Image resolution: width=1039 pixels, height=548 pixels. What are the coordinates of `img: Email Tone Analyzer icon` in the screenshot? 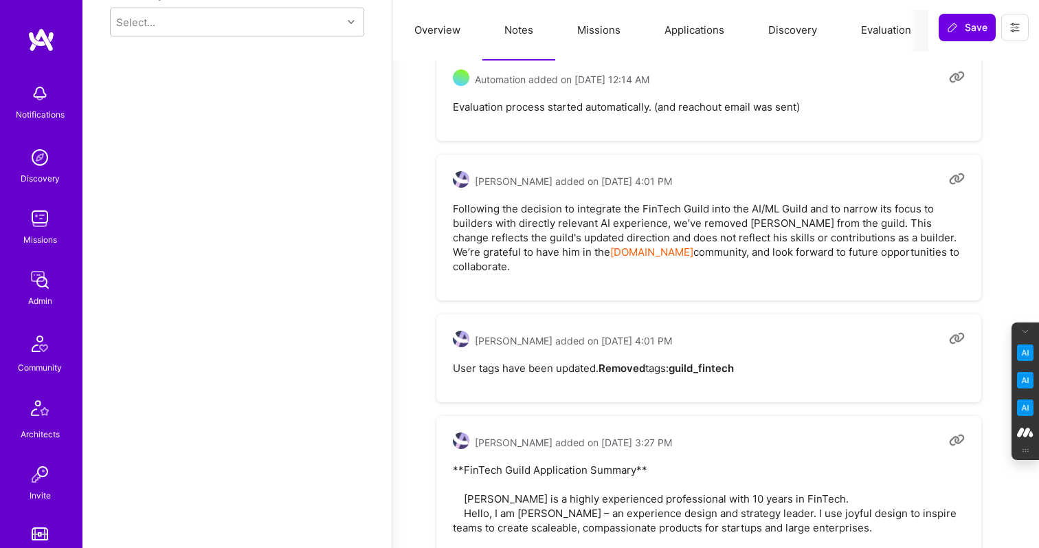 It's located at (1026, 380).